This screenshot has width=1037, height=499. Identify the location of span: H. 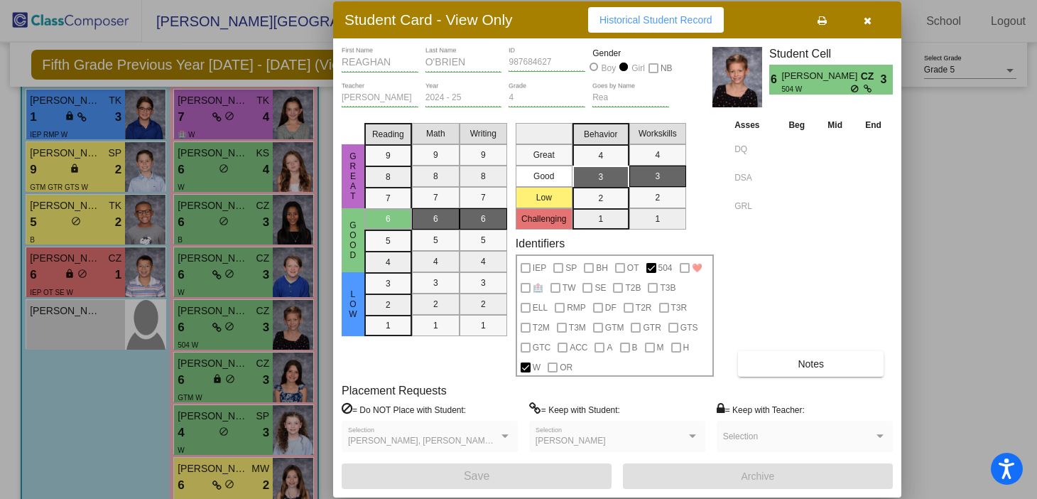
(686, 347).